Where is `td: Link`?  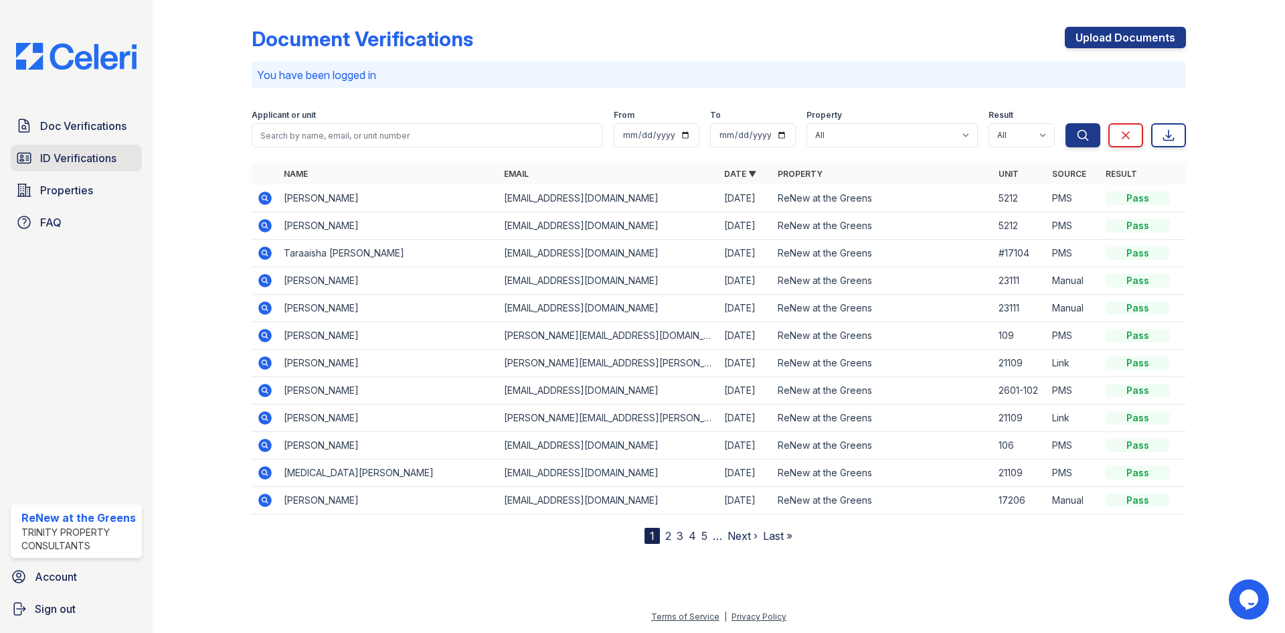
td: Link is located at coordinates (1074, 418).